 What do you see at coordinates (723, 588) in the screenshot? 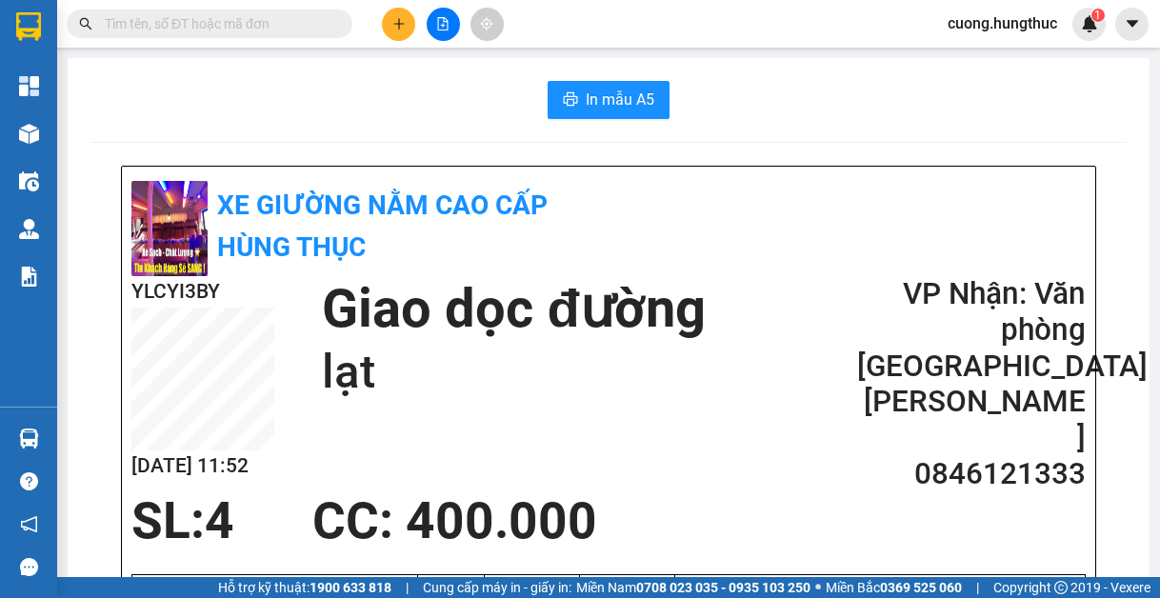
I see `strong: 0708 023 035 - 0935 103 250` at bounding box center [723, 588].